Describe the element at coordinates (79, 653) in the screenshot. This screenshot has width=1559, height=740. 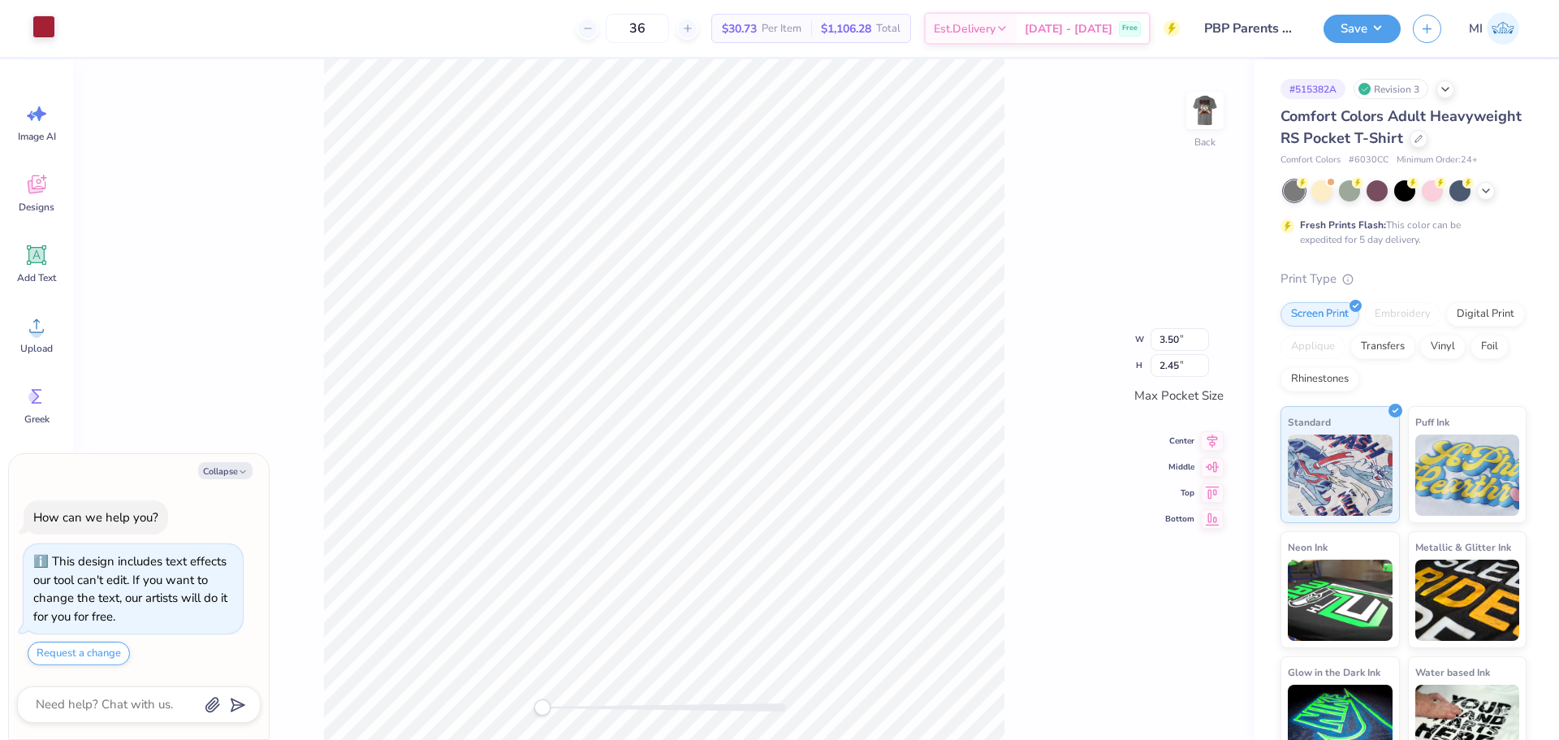
I see `button: Request a change` at that location.